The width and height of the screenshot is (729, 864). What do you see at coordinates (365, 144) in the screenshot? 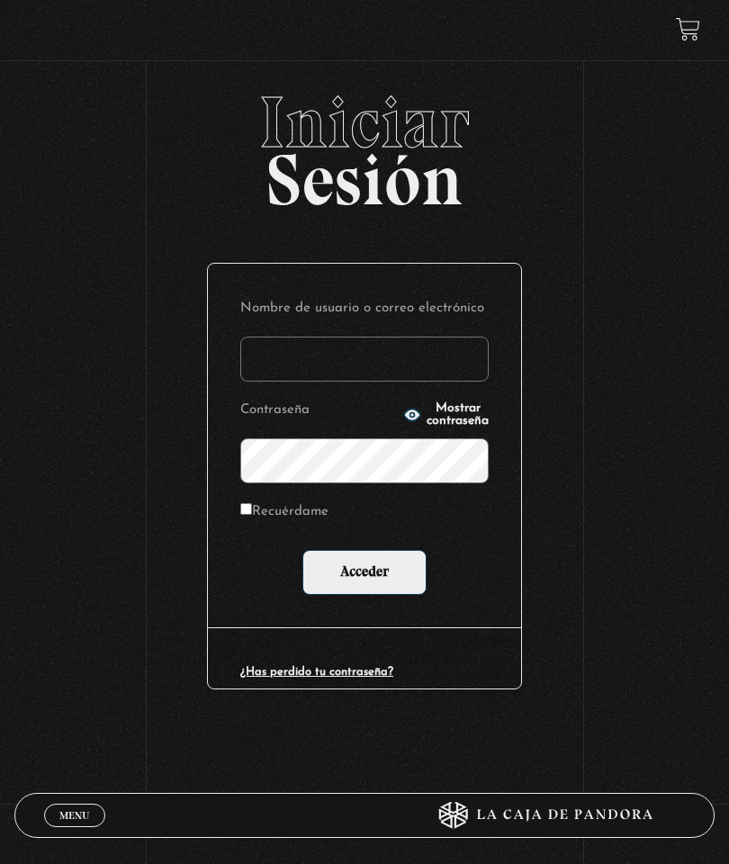
I see `h2: Sesión` at bounding box center [365, 144].